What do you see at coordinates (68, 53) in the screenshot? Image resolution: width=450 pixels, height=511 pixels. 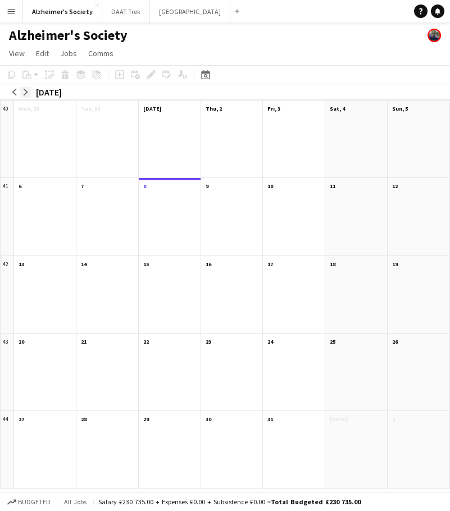 I see `span: Jobs` at bounding box center [68, 53].